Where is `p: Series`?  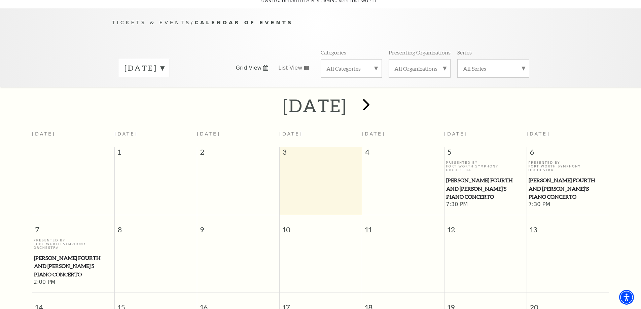
p: Series is located at coordinates (464, 52).